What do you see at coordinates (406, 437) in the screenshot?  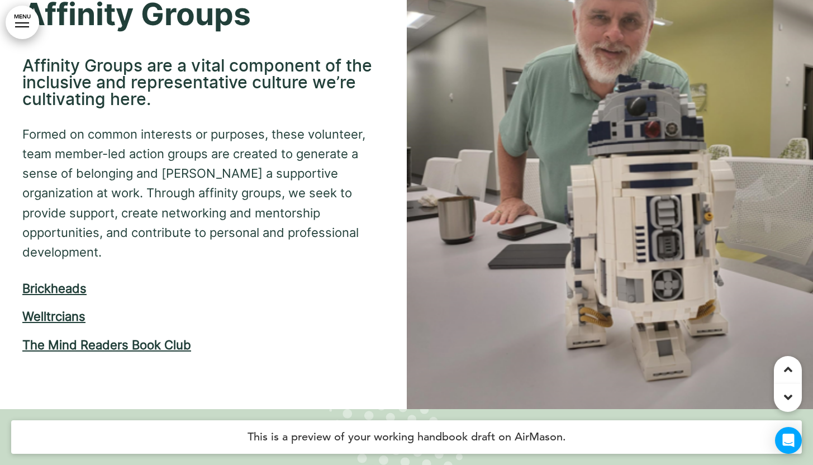 I see `h4: This is a preview of your working handbook draft on AirMason.` at bounding box center [406, 437].